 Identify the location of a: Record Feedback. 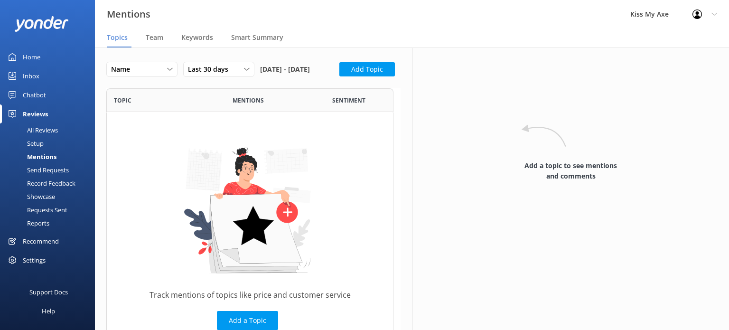
(50, 183).